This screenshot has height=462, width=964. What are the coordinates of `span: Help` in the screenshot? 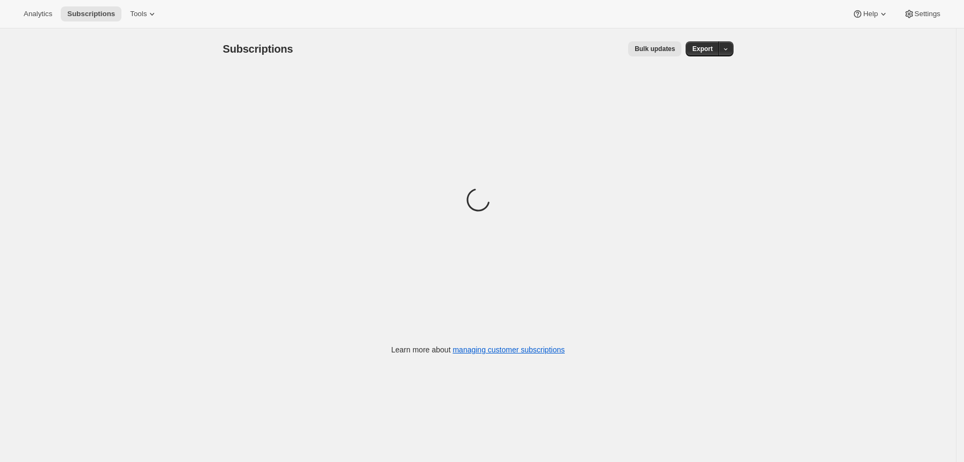 It's located at (870, 14).